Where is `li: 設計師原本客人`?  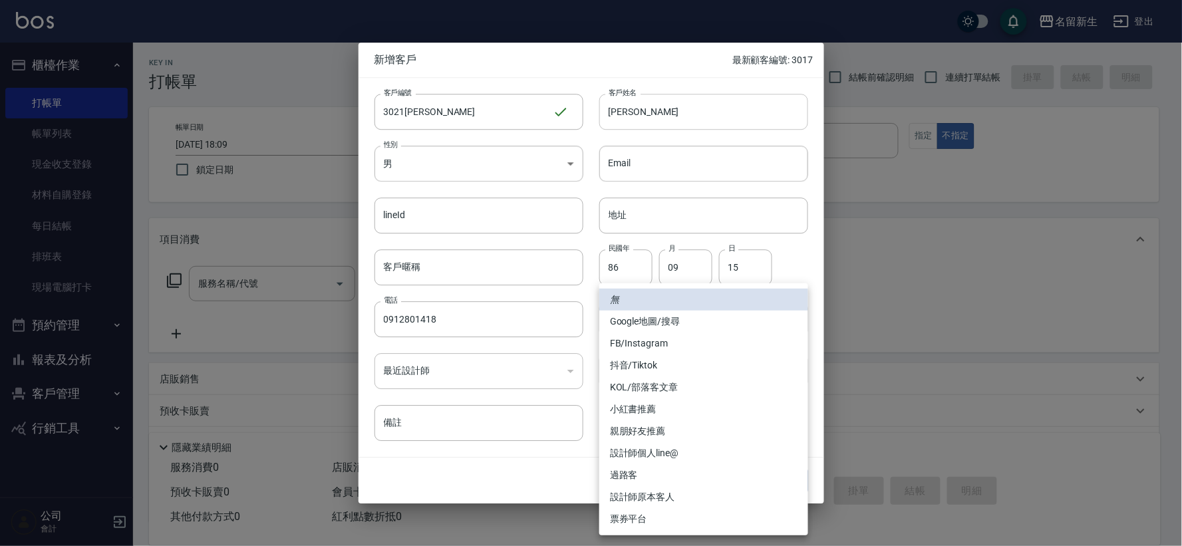
li: 設計師原本客人 is located at coordinates (704, 497).